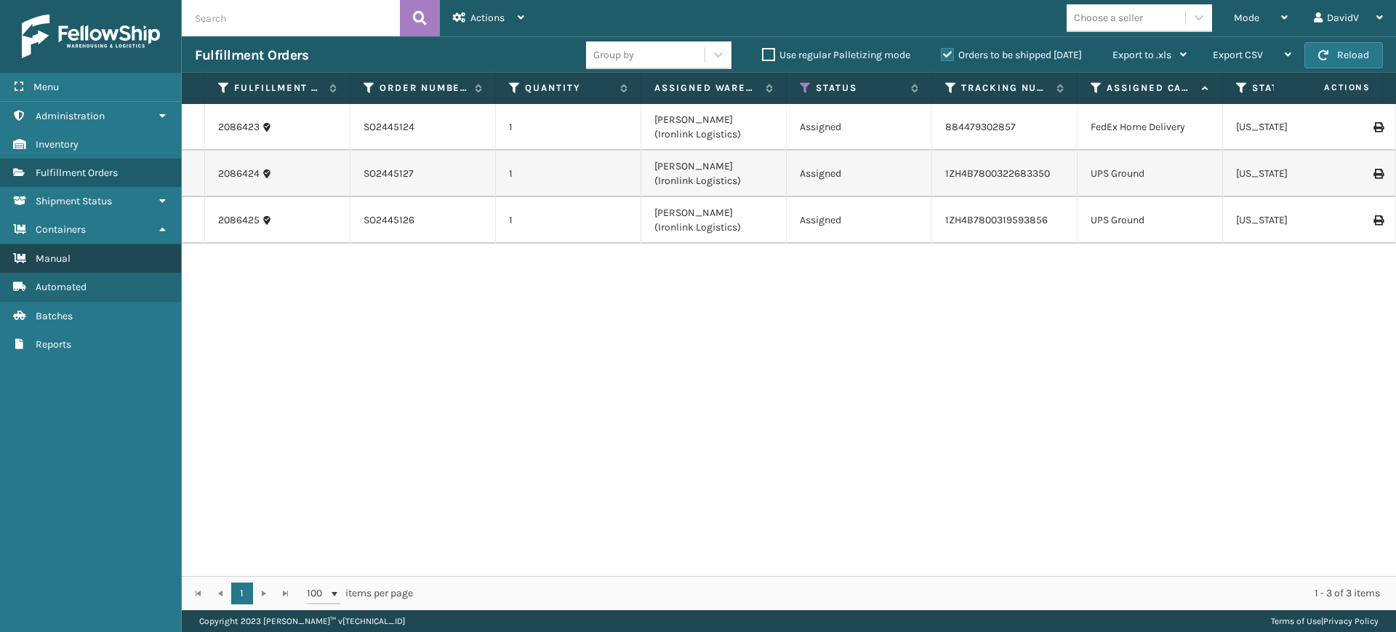  What do you see at coordinates (980, 126) in the screenshot?
I see `a: 884479302857` at bounding box center [980, 126].